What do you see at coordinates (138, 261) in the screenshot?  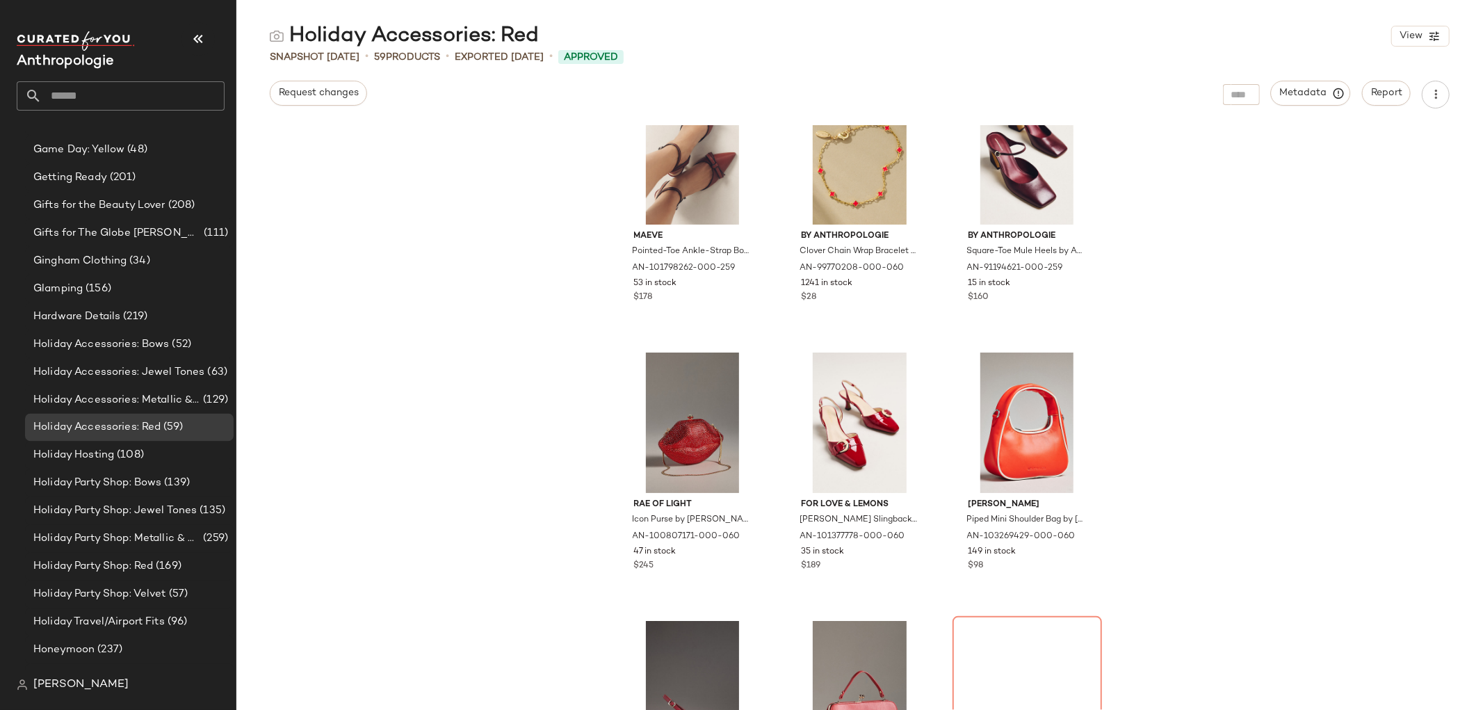 I see `span: (34)` at bounding box center [138, 261].